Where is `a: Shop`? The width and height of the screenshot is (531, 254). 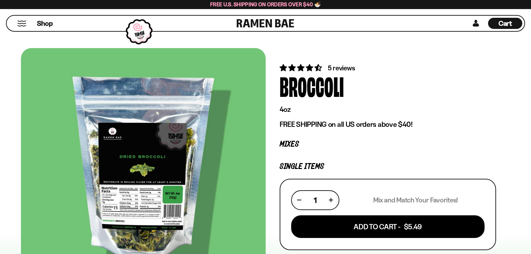
a: Shop is located at coordinates (45, 23).